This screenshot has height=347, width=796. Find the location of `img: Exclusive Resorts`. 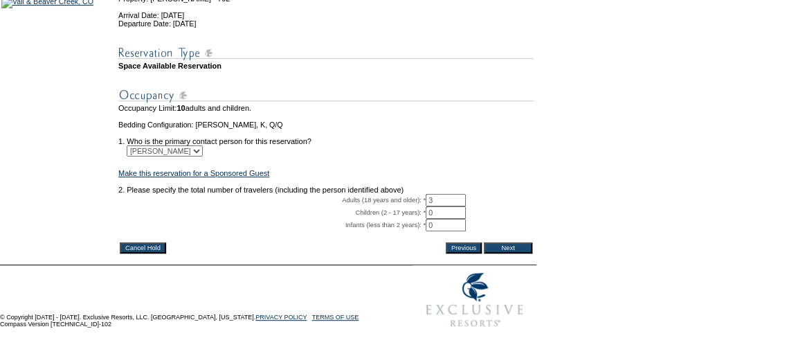

img: Exclusive Resorts is located at coordinates (474, 300).